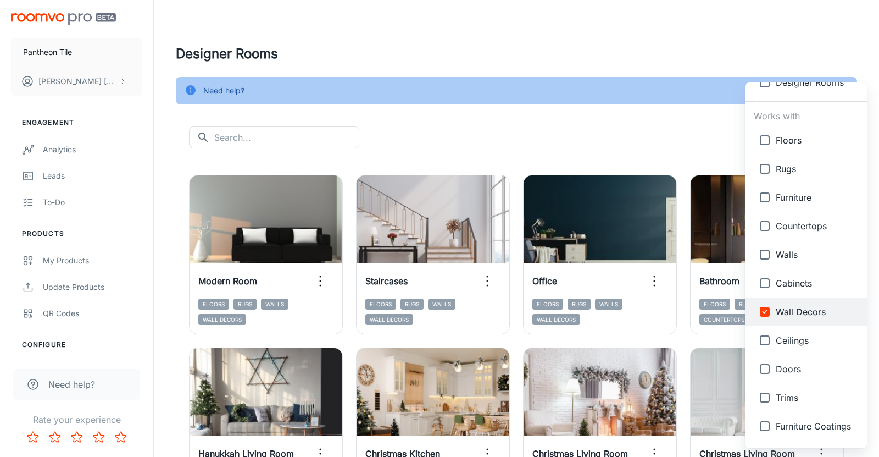  What do you see at coordinates (817, 169) in the screenshot?
I see `span: Rugs` at bounding box center [817, 169].